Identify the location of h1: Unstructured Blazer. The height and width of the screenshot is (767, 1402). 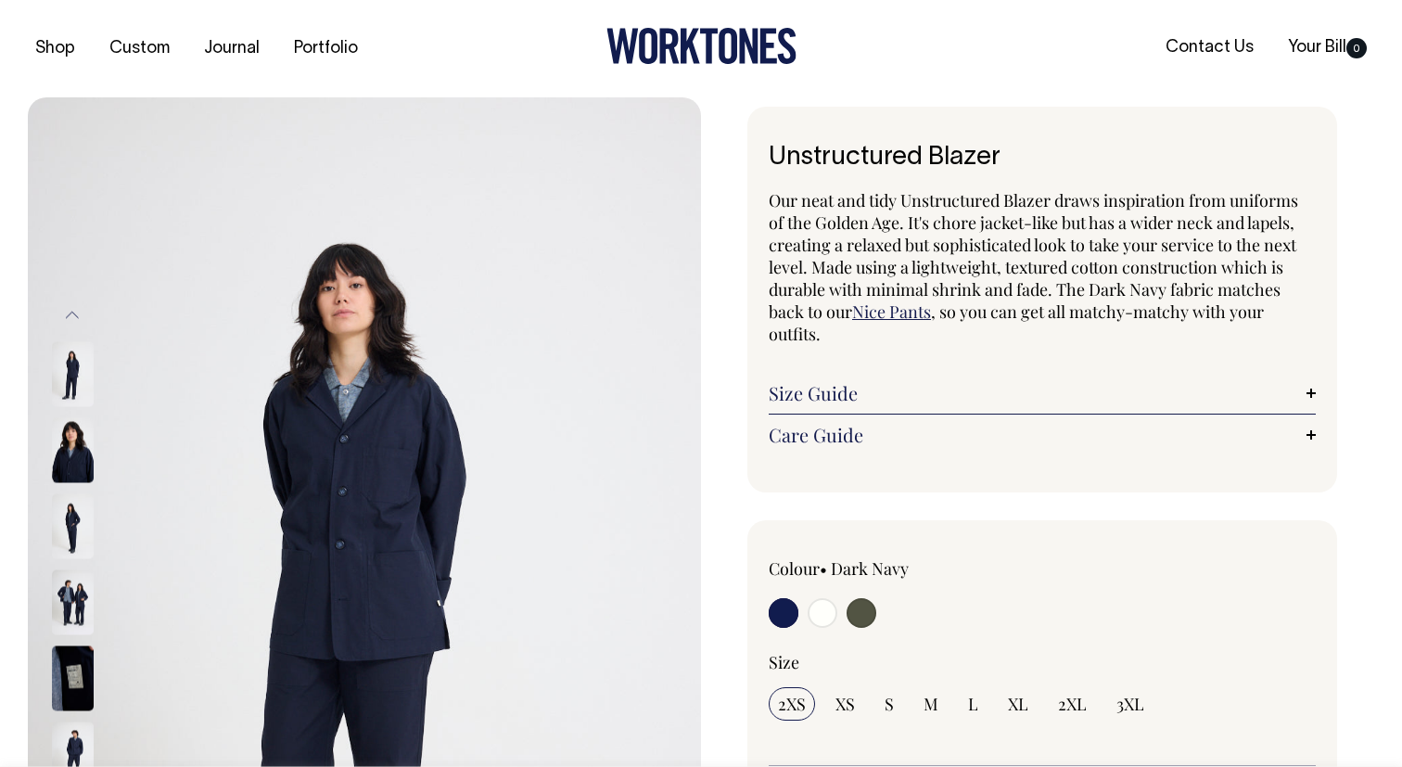
(1042, 158).